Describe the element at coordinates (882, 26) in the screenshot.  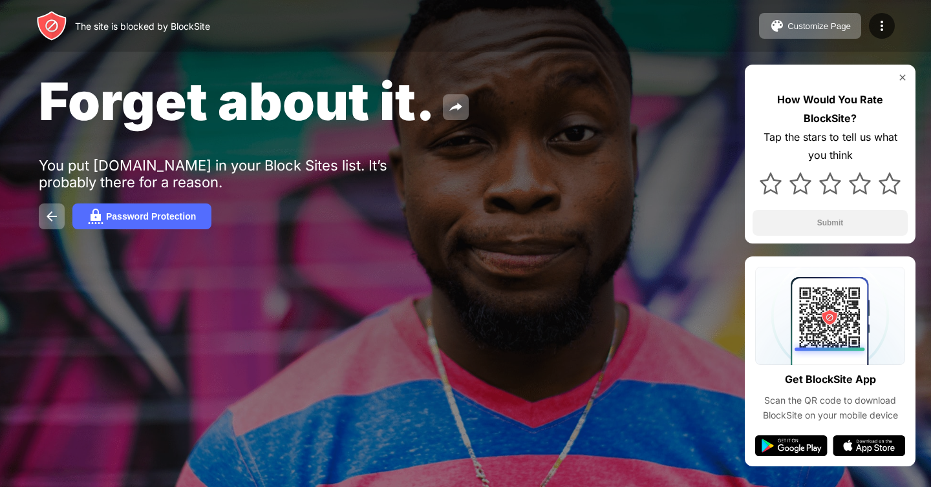
I see `img: menu-icon.svg` at that location.